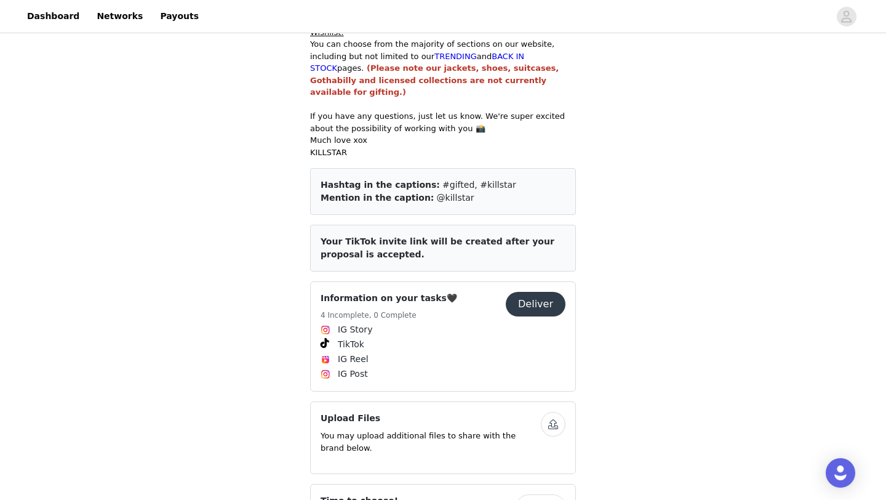 This screenshot has height=500, width=886. What do you see at coordinates (380, 185) in the screenshot?
I see `span: Hashtag in the captions:` at bounding box center [380, 185].